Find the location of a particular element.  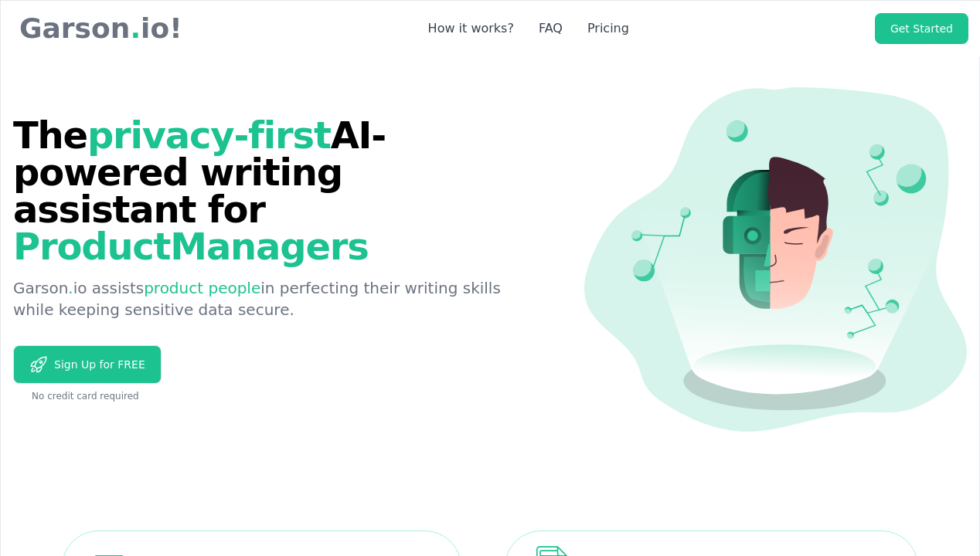

span: Product is located at coordinates (196, 231).